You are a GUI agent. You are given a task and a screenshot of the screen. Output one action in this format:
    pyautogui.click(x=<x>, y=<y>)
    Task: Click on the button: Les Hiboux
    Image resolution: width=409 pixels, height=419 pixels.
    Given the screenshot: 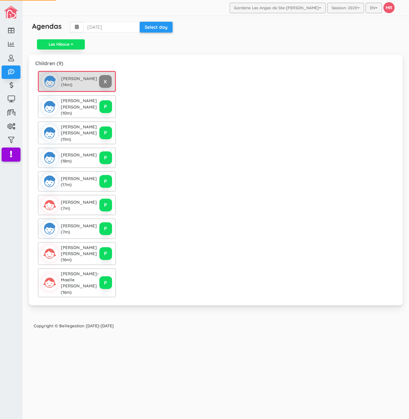 What is the action you would take?
    pyautogui.click(x=61, y=44)
    